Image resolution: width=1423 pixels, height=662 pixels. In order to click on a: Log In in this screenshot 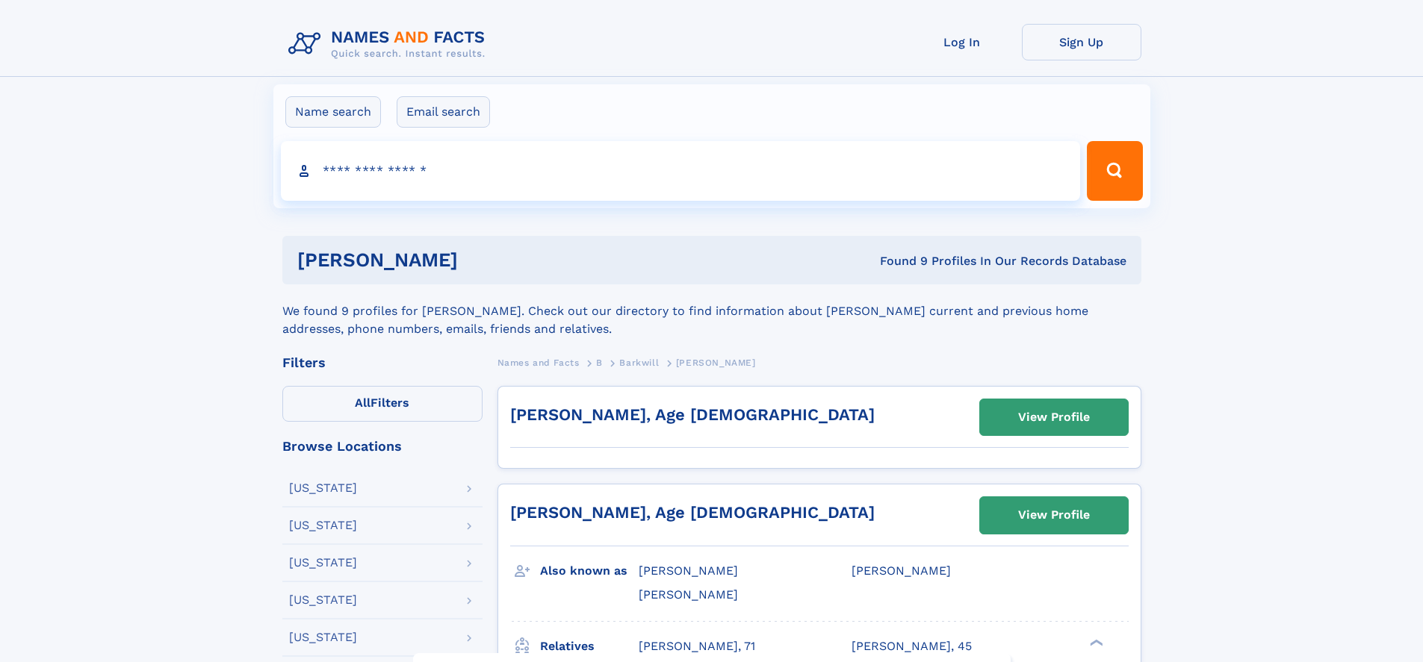, I will do `click(962, 42)`.